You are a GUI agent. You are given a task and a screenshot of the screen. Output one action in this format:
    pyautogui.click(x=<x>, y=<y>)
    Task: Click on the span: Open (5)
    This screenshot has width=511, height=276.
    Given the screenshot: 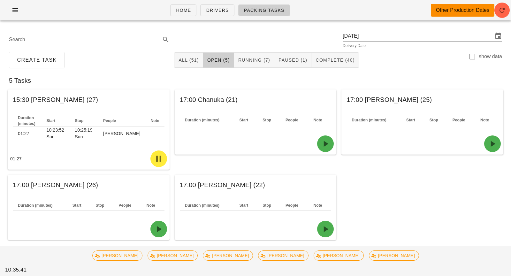 What is the action you would take?
    pyautogui.click(x=219, y=60)
    